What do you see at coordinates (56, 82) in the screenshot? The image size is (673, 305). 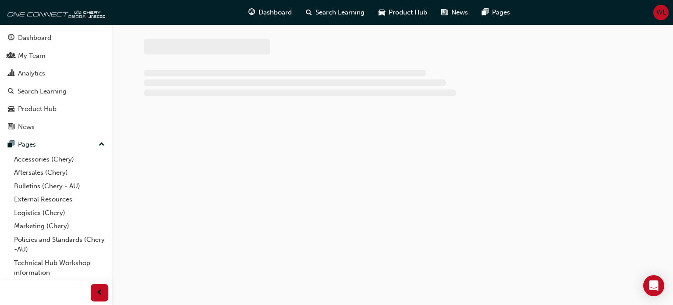 I see `button: DashboardMy TeamAnalyticsSearch LearningProduct HubNews` at bounding box center [56, 82].